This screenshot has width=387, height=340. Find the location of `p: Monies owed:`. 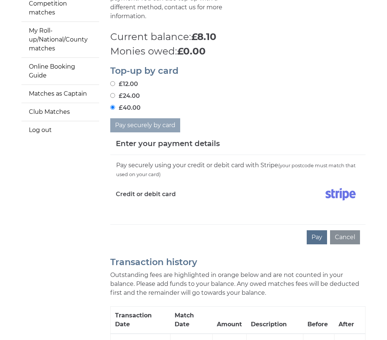

p: Monies owed: is located at coordinates (238, 51).